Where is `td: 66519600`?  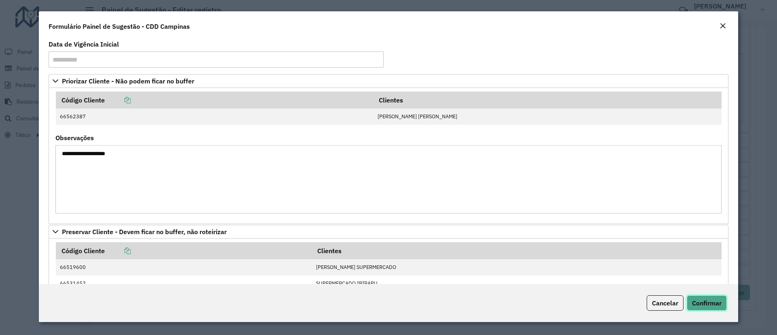 td: 66519600 is located at coordinates (184, 267).